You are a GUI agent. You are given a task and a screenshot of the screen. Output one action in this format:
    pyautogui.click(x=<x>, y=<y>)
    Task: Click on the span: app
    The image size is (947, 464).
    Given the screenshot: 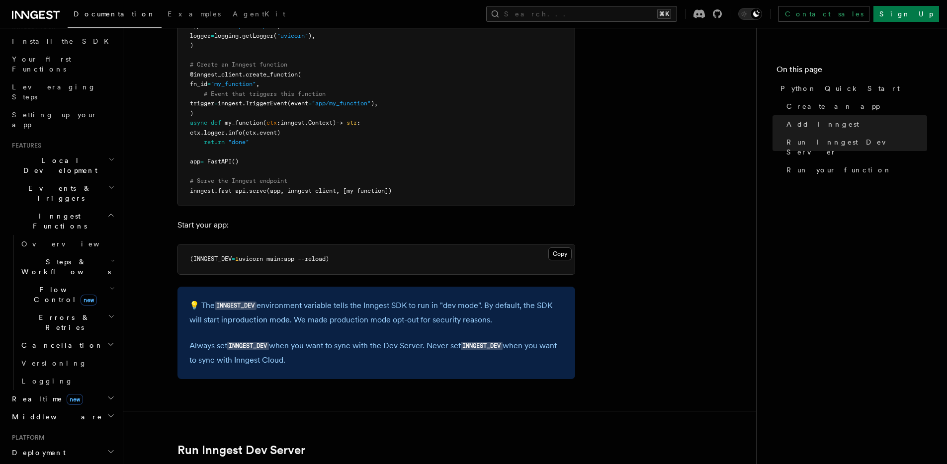 What is the action you would take?
    pyautogui.click(x=195, y=162)
    